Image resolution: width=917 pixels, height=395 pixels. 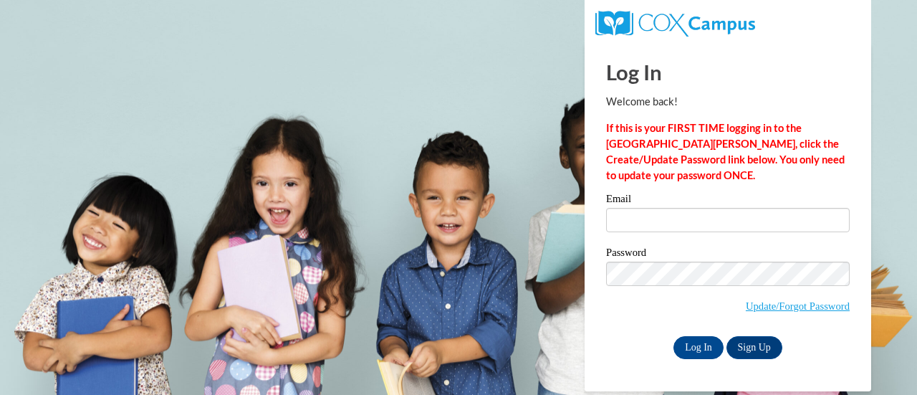 I want to click on p: Welcome back!, so click(x=728, y=102).